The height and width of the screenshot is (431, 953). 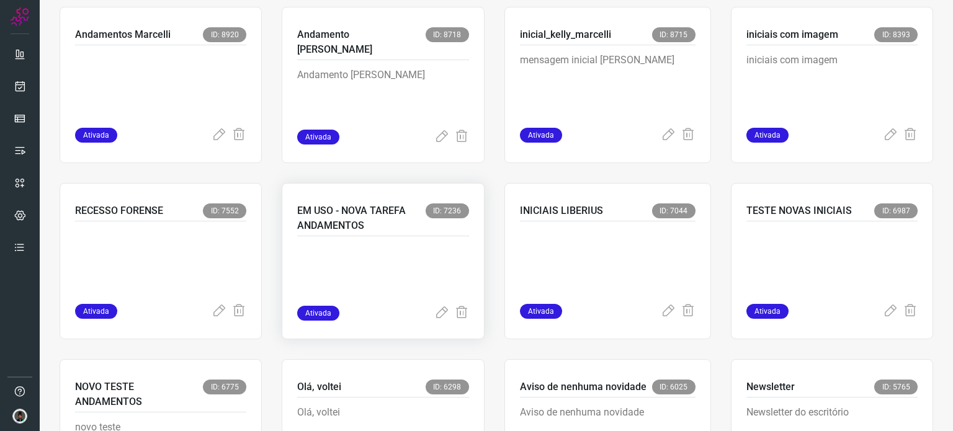 What do you see at coordinates (674, 387) in the screenshot?
I see `span: ID: 6025` at bounding box center [674, 387].